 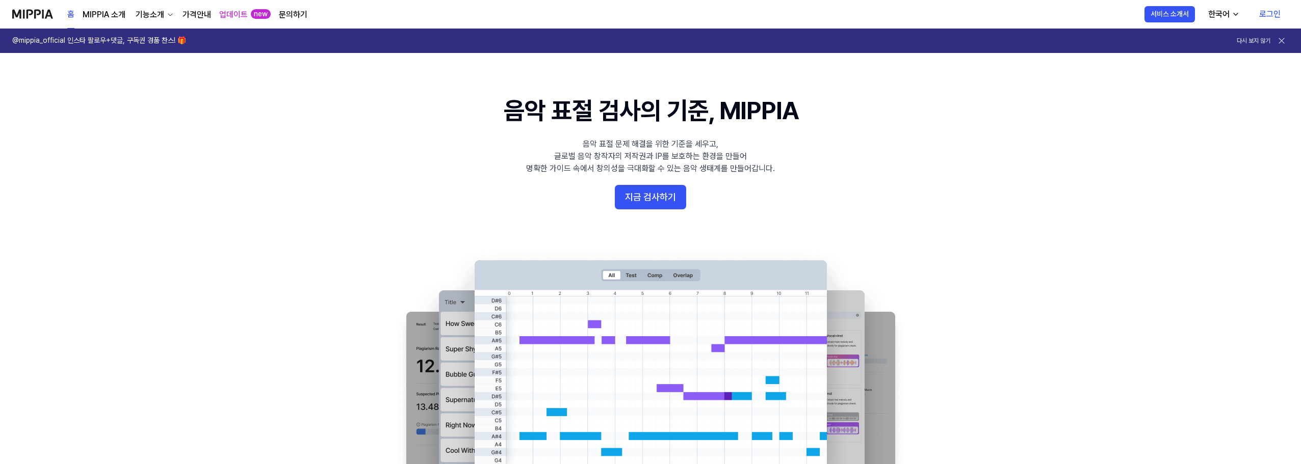 I want to click on div: new, so click(x=260, y=14).